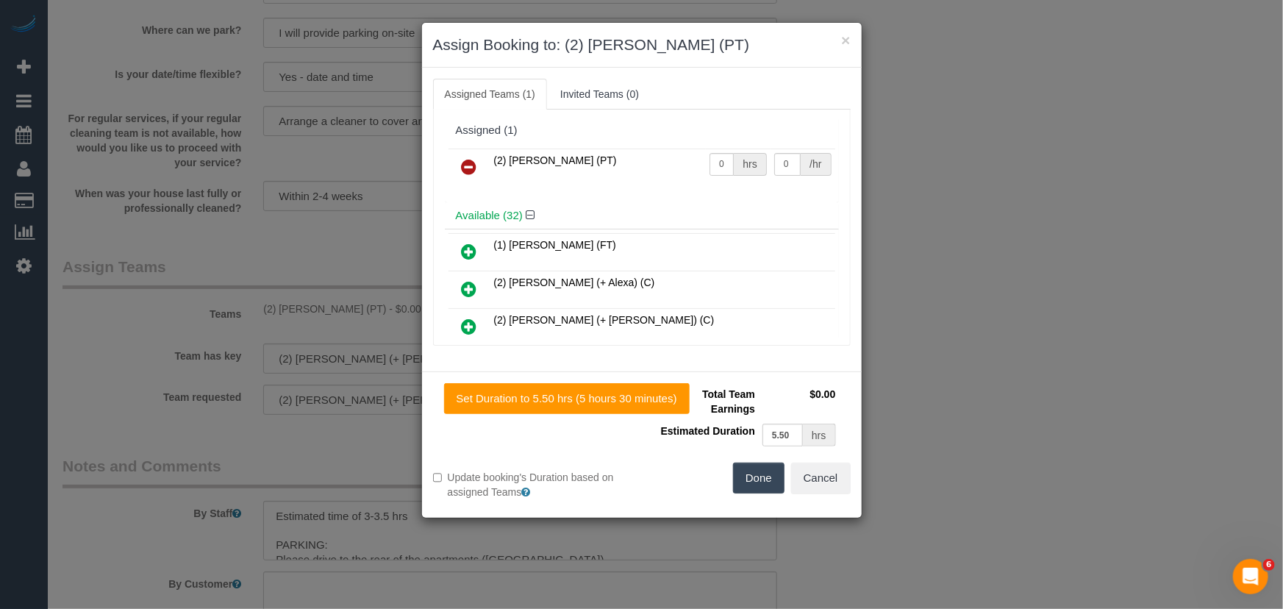  I want to click on span: 6, so click(1270, 565).